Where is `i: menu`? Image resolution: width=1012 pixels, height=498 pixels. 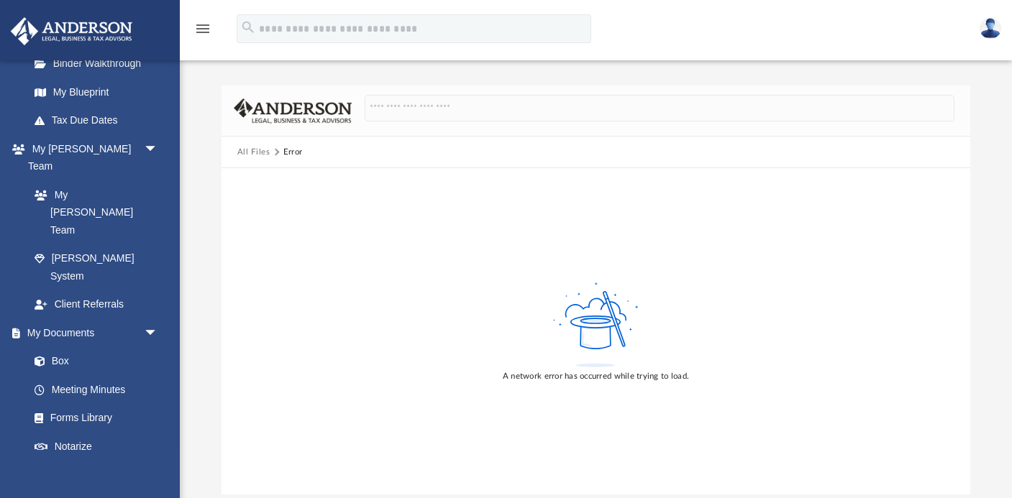
i: menu is located at coordinates (203, 29).